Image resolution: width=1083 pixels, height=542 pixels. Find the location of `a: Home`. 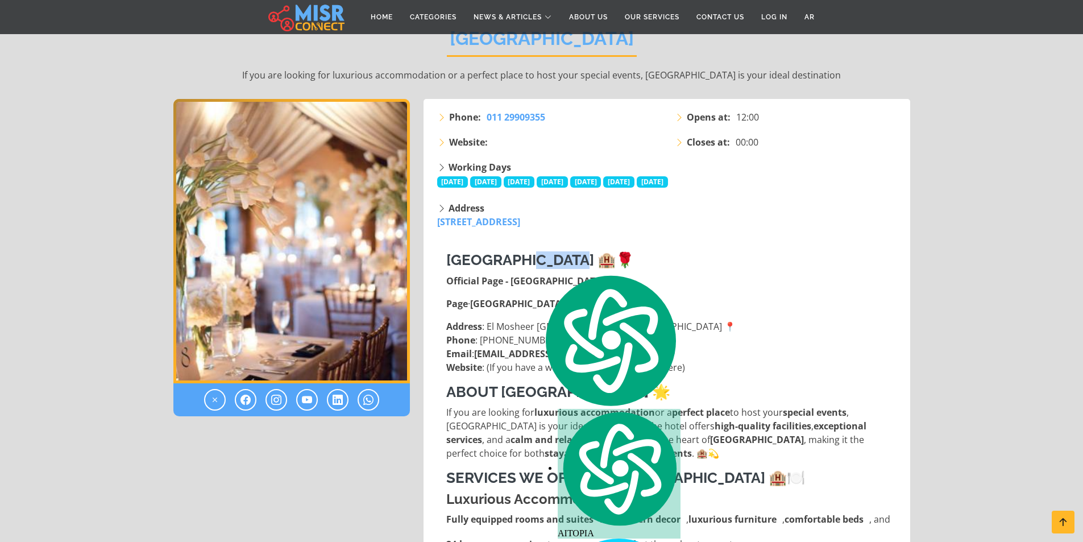

a: Home is located at coordinates (382, 17).